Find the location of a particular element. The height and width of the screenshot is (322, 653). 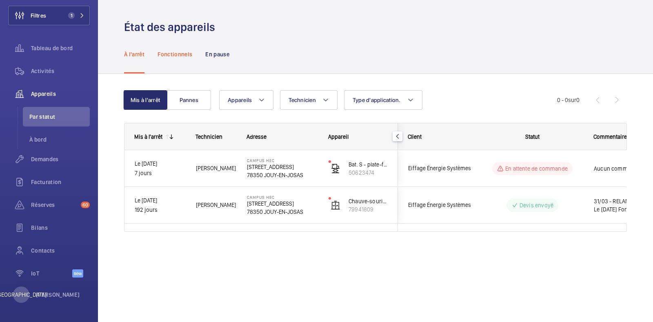

font: Tableau de bord is located at coordinates (52, 48).